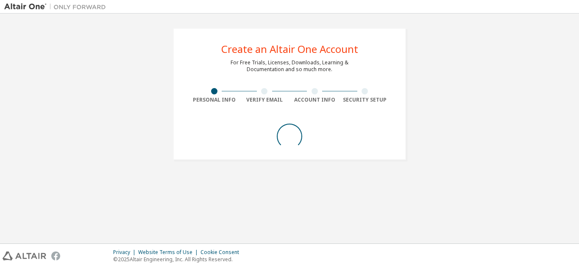 The width and height of the screenshot is (579, 268). Describe the element at coordinates (169, 252) in the screenshot. I see `div: Website Terms of Use` at that location.